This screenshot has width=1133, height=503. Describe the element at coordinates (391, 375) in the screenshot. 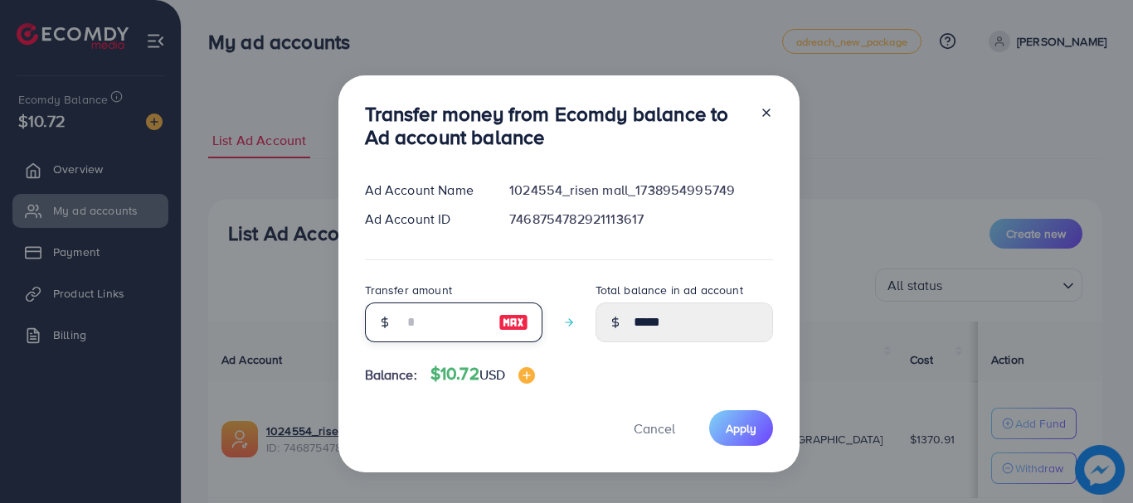

I see `span: Balance:` at that location.